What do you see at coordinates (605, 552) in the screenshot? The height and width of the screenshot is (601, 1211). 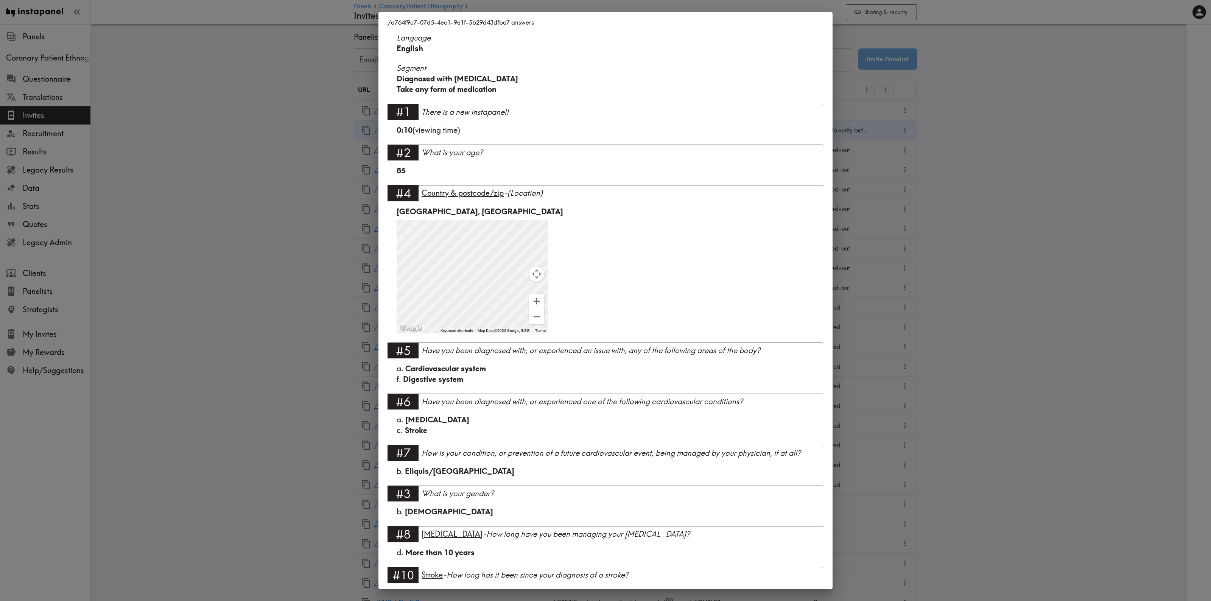 I see `div: d.` at bounding box center [605, 552].